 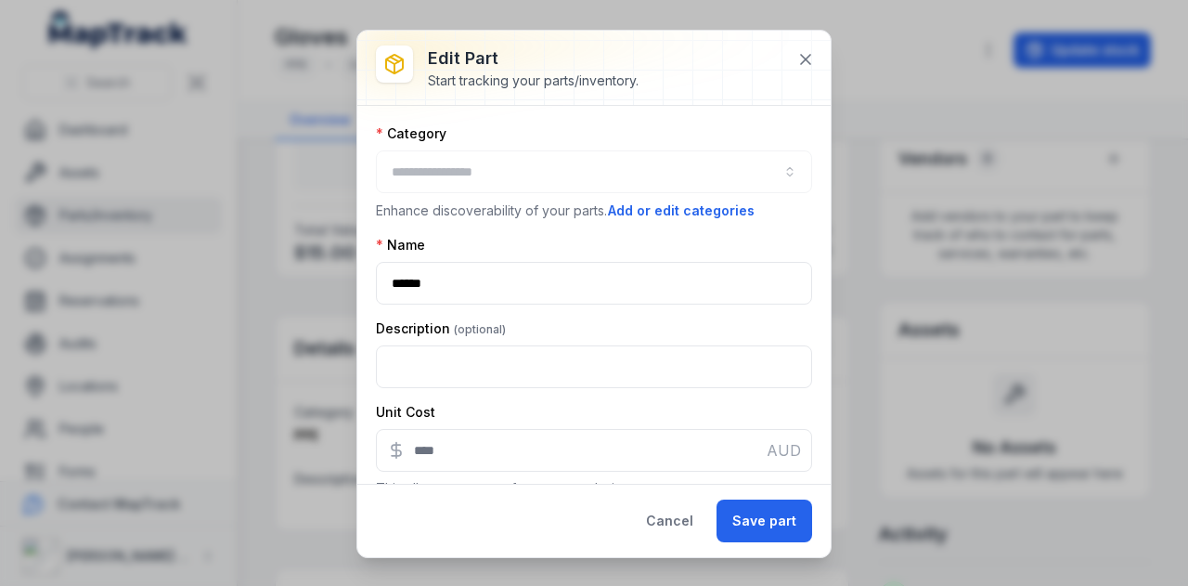 I want to click on label: Category, so click(x=411, y=134).